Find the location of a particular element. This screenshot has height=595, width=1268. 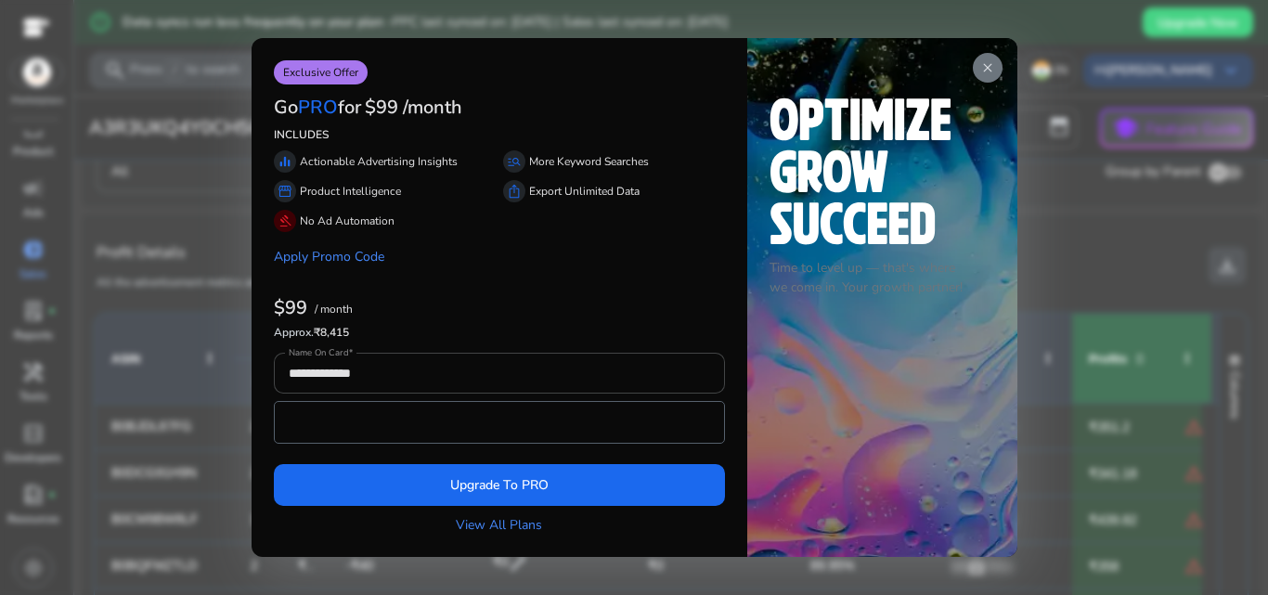

span: PRO is located at coordinates (317, 107).